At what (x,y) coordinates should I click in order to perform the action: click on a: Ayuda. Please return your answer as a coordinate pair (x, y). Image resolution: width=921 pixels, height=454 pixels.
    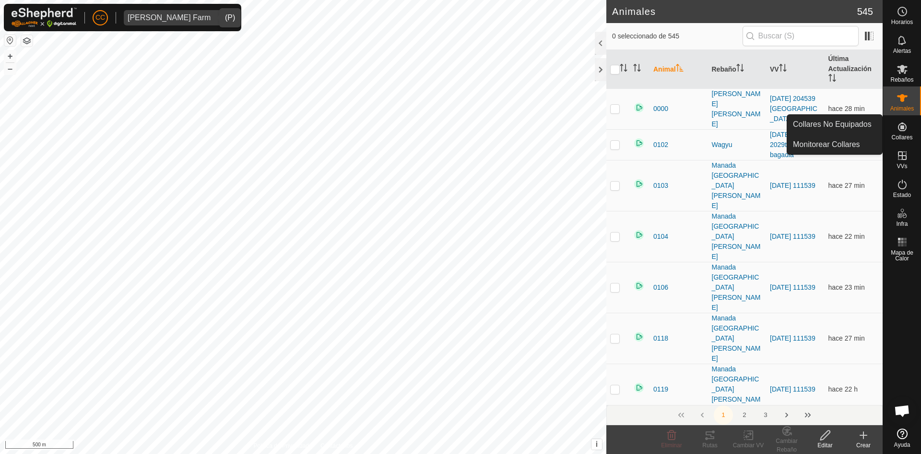
    Looking at the image, I should click on (902, 438).